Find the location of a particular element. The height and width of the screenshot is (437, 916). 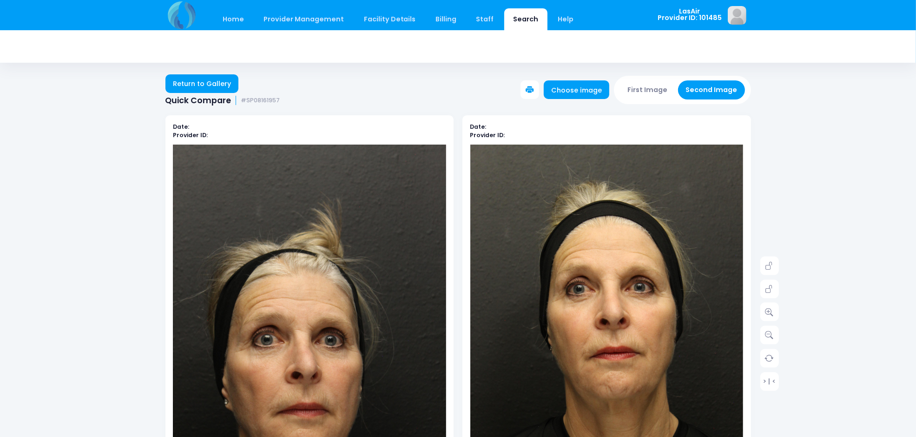

img: image is located at coordinates (737, 15).